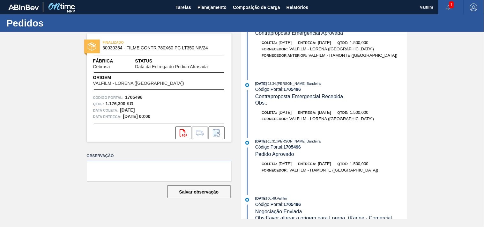  What do you see at coordinates (112, 61) in the screenshot?
I see `span: Fábrica` at bounding box center [112, 61].